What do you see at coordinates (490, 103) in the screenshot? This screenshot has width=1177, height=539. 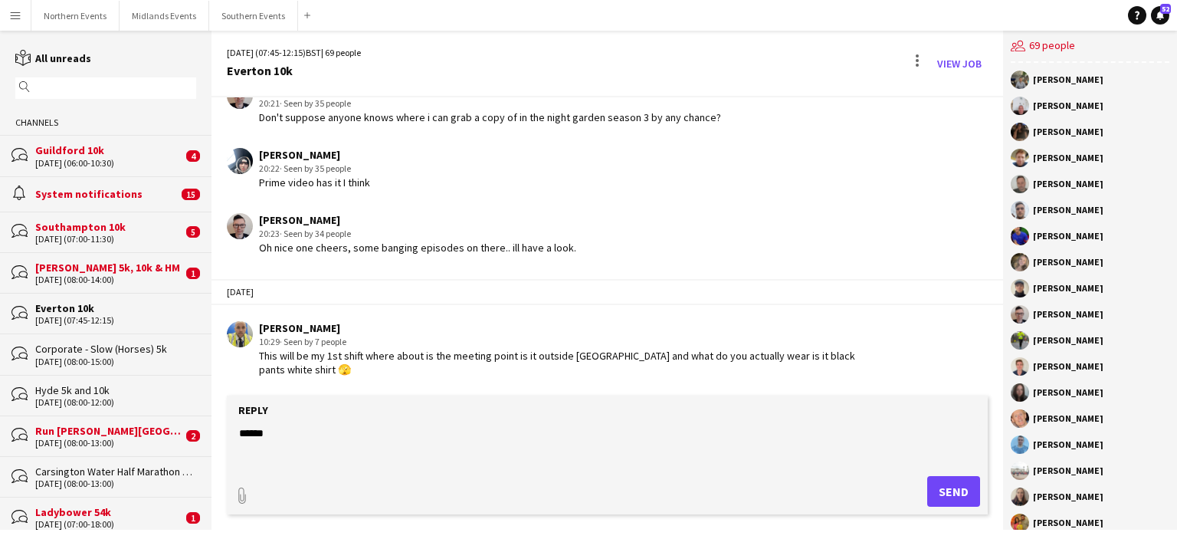 I see `div: 20:21` at bounding box center [490, 103].